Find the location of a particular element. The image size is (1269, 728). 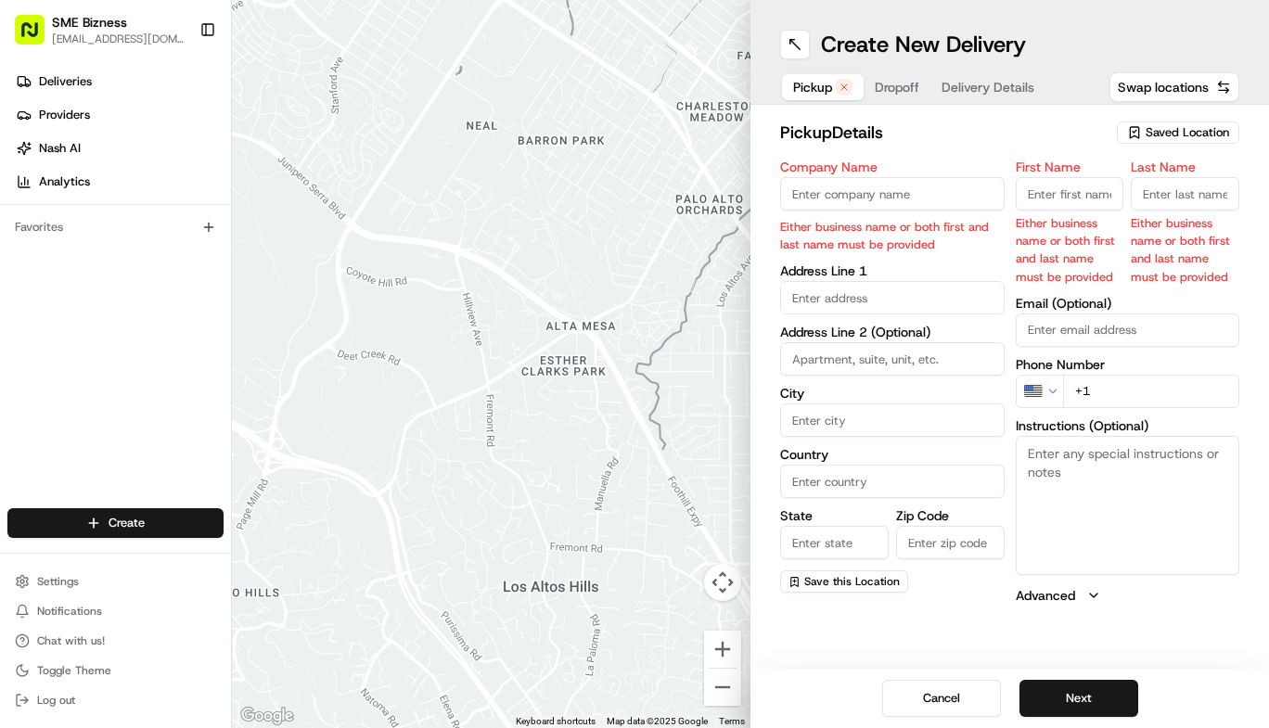

div: Favorites is located at coordinates (115, 227).